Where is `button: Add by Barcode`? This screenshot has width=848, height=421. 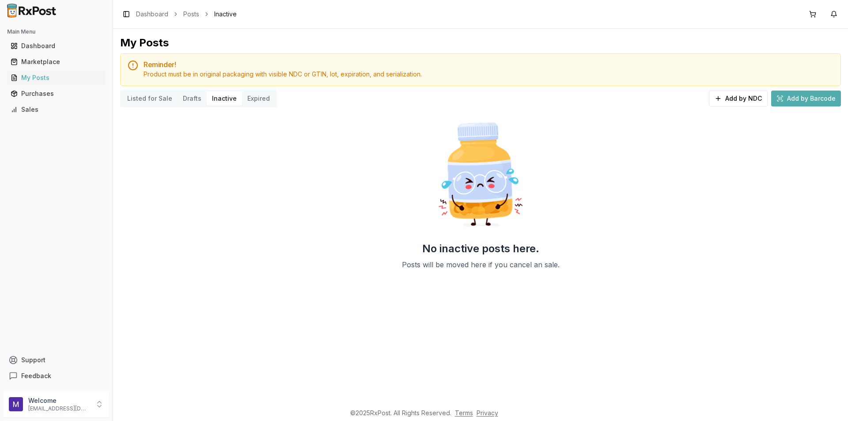 button: Add by Barcode is located at coordinates (806, 99).